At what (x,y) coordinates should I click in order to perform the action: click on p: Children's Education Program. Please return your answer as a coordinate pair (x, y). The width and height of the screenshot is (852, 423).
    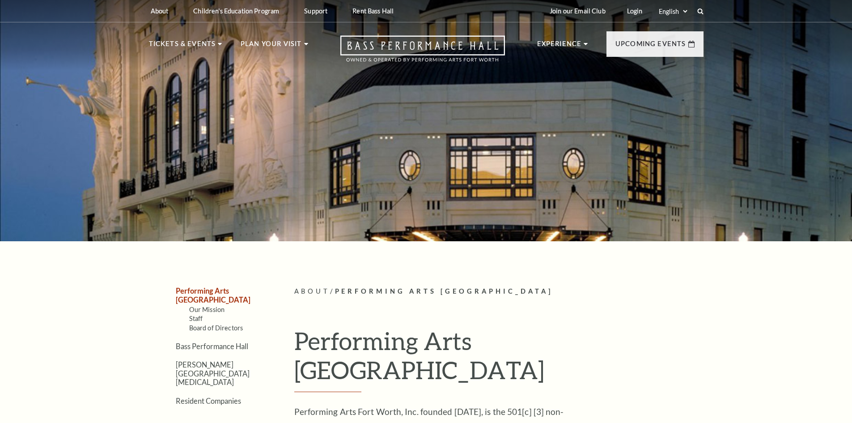
    Looking at the image, I should click on (236, 11).